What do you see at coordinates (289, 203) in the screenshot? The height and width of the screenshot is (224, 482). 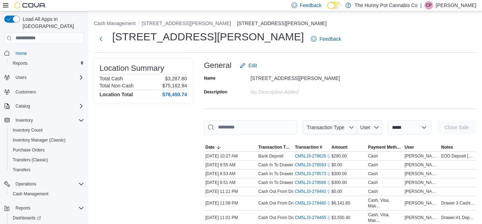 I see `p: Cash Out From Drawer (Cash 3)` at bounding box center [289, 203].